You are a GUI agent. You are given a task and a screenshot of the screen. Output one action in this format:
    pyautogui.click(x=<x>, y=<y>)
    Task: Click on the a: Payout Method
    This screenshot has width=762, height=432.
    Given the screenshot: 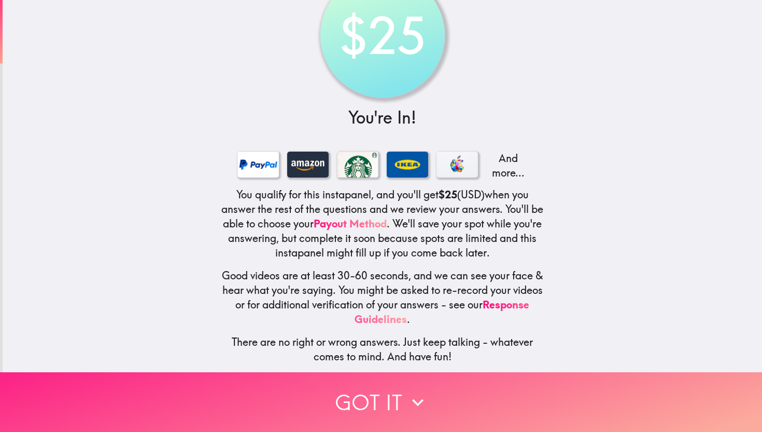 What is the action you would take?
    pyautogui.click(x=350, y=223)
    